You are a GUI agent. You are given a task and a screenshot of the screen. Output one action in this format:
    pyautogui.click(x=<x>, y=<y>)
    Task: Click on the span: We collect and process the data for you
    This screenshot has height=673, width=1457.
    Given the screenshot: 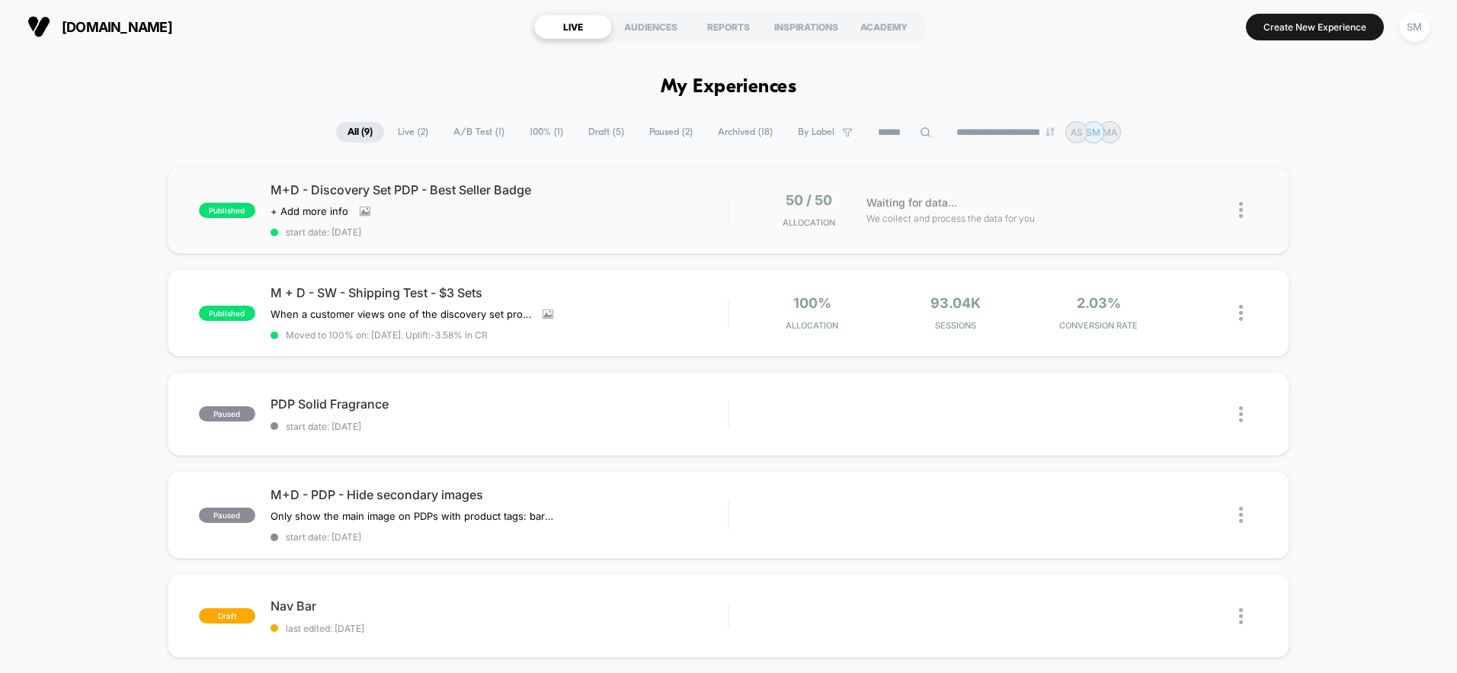 What is the action you would take?
    pyautogui.click(x=950, y=218)
    